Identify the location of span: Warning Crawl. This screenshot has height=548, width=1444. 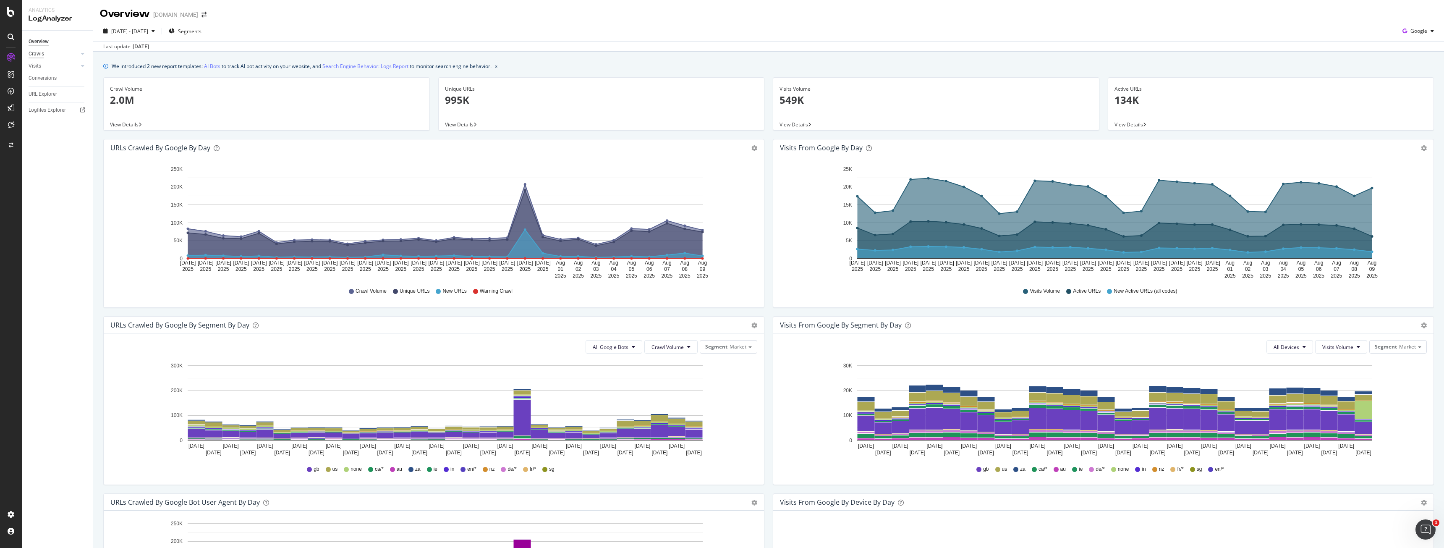
(496, 291).